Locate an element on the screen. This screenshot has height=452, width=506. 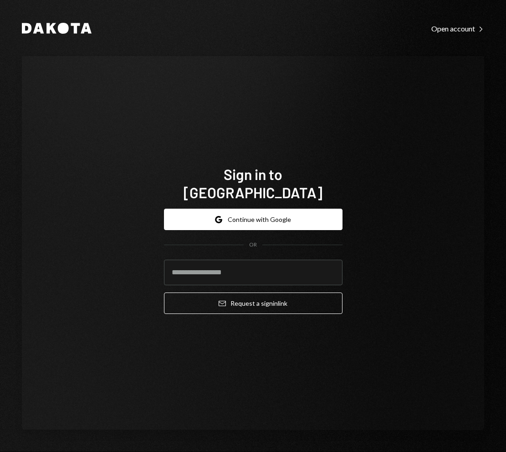
button: Request a signinlink is located at coordinates (253, 303).